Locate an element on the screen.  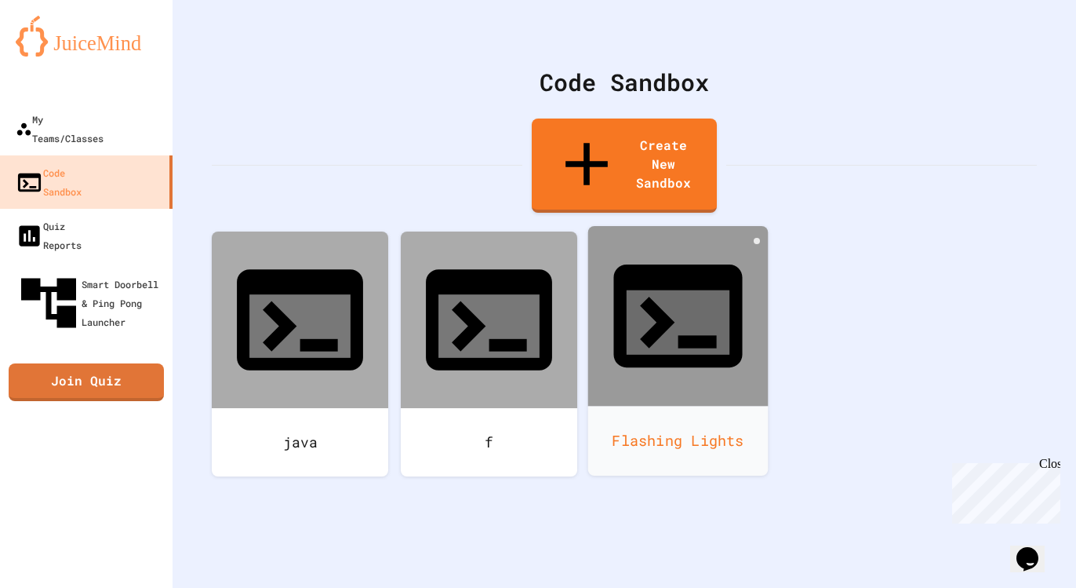
div: f is located at coordinates (489, 442).